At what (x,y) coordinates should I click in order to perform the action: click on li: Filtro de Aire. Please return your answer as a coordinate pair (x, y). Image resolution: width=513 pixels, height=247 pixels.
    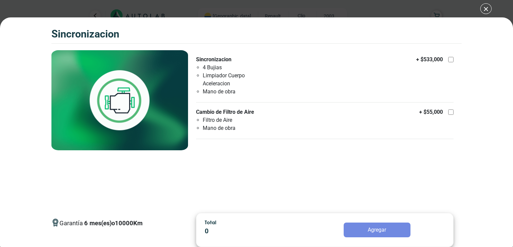
    Looking at the image, I should click on (238, 120).